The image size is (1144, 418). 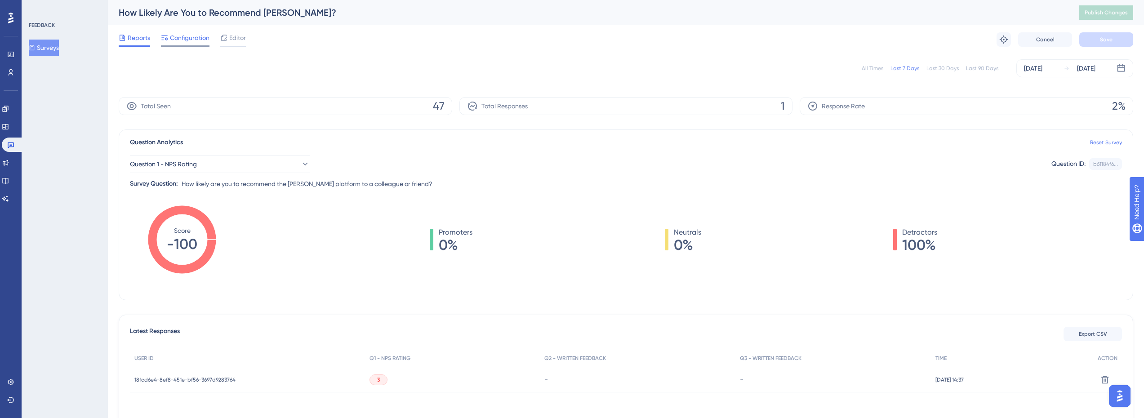 What do you see at coordinates (182, 231) in the screenshot?
I see `tspan: Score` at bounding box center [182, 231].